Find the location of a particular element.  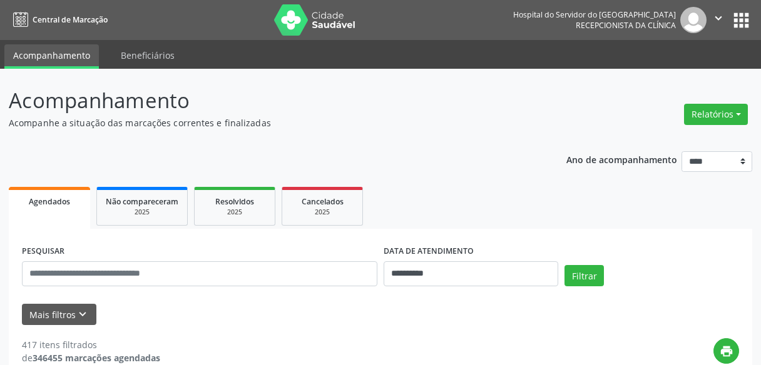

span: Não compareceram is located at coordinates (142, 201).